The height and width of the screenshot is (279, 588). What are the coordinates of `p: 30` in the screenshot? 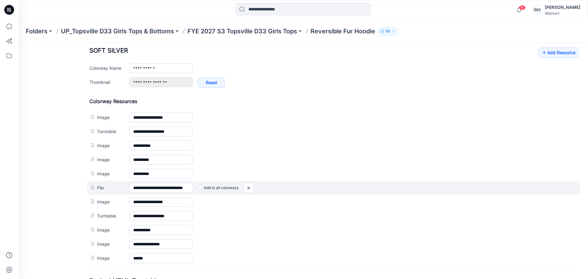 It's located at (388, 31).